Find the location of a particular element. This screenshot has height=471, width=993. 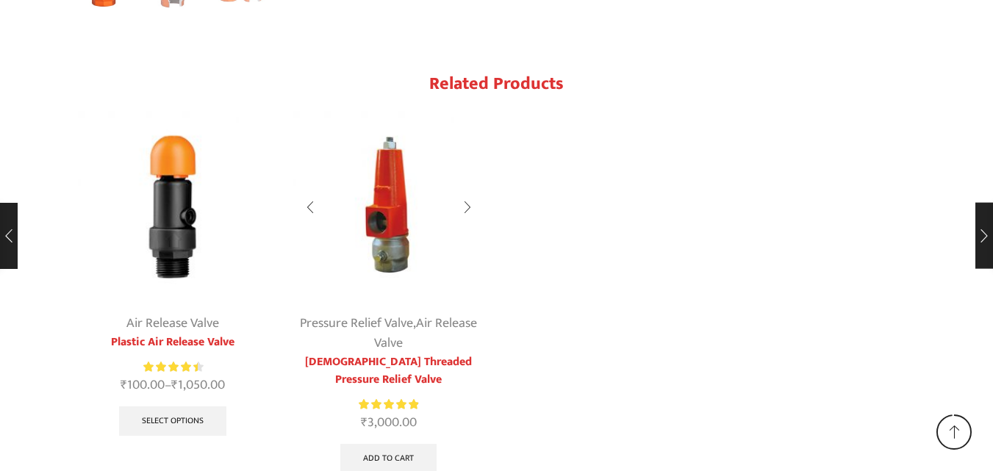

a: Plastic Air Release Valve is located at coordinates (173, 342).